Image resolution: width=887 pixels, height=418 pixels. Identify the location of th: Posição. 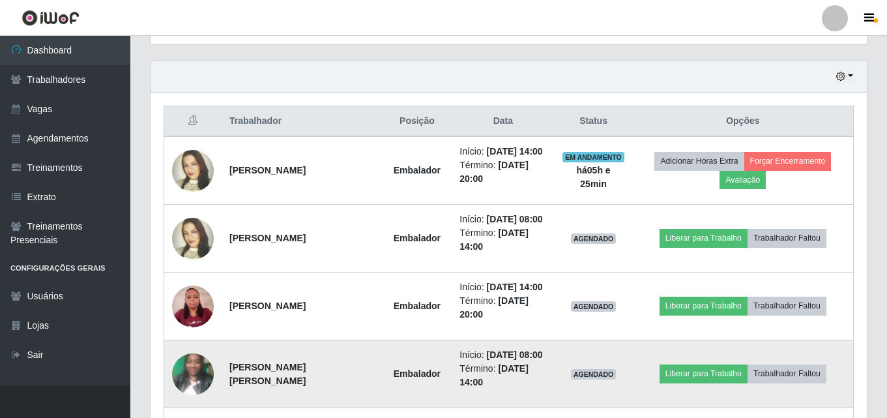
(417, 121).